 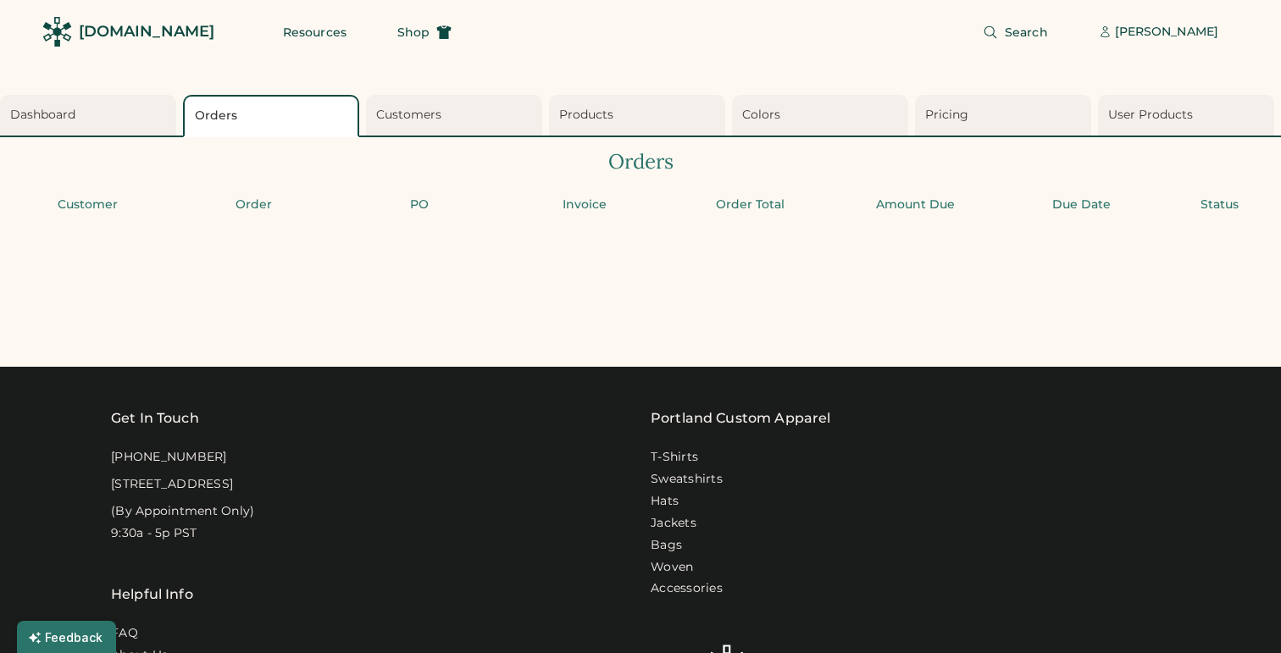 I want to click on div: Due Date, so click(x=1081, y=205).